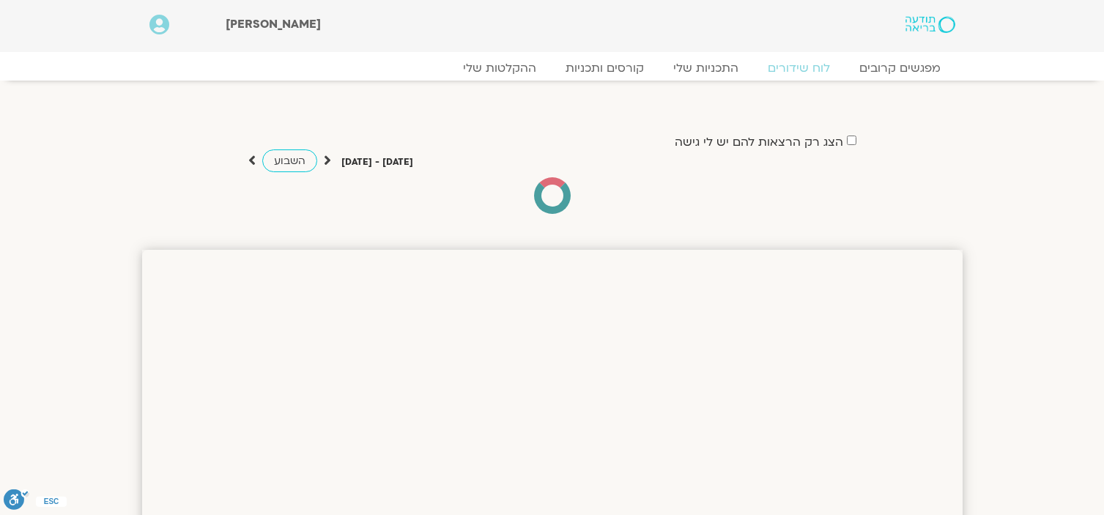 The height and width of the screenshot is (515, 1104). Describe the element at coordinates (799, 68) in the screenshot. I see `a: לוח שידורים` at that location.